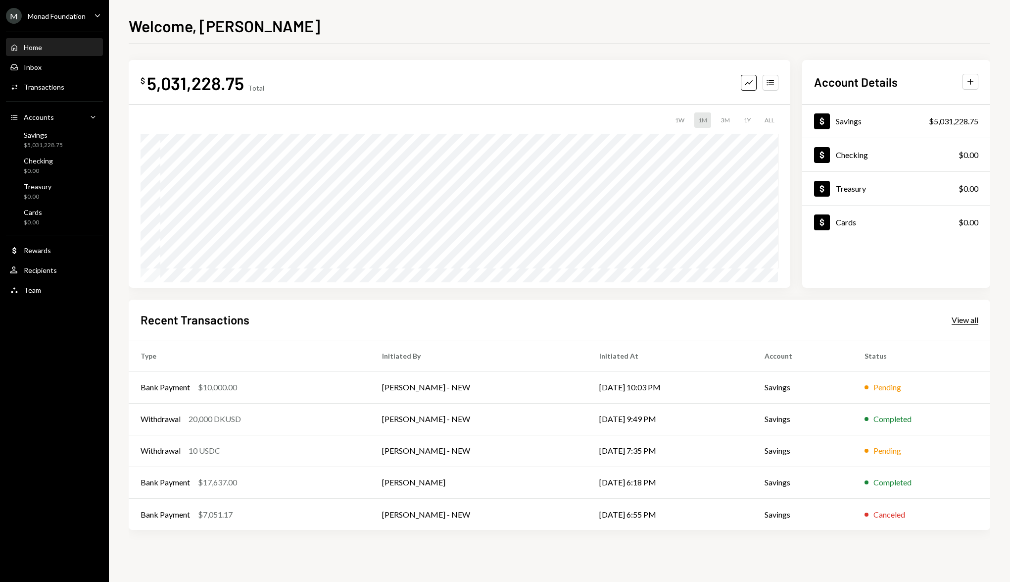 The width and height of the screenshot is (1010, 582). What do you see at coordinates (54, 87) in the screenshot?
I see `a: Transactions` at bounding box center [54, 87].